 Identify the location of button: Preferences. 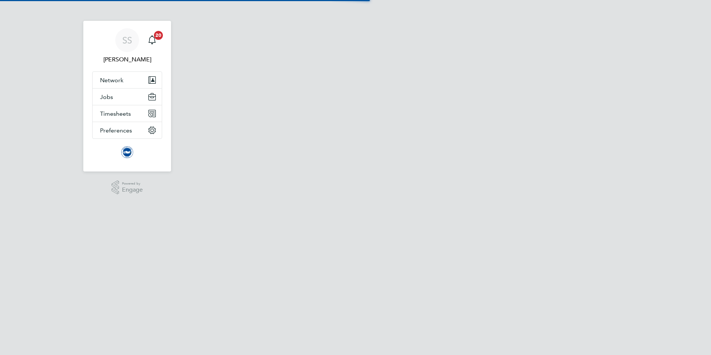
(127, 130).